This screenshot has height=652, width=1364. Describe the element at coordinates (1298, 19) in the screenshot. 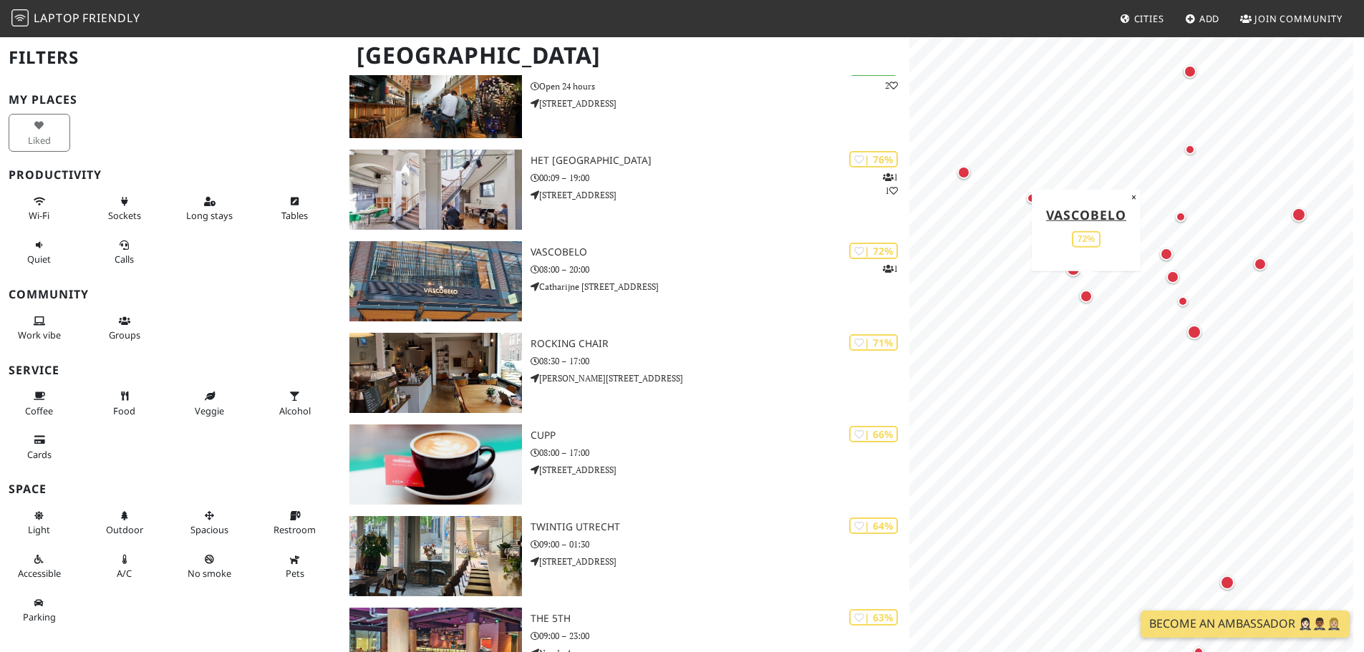

I see `span: Join Community` at that location.